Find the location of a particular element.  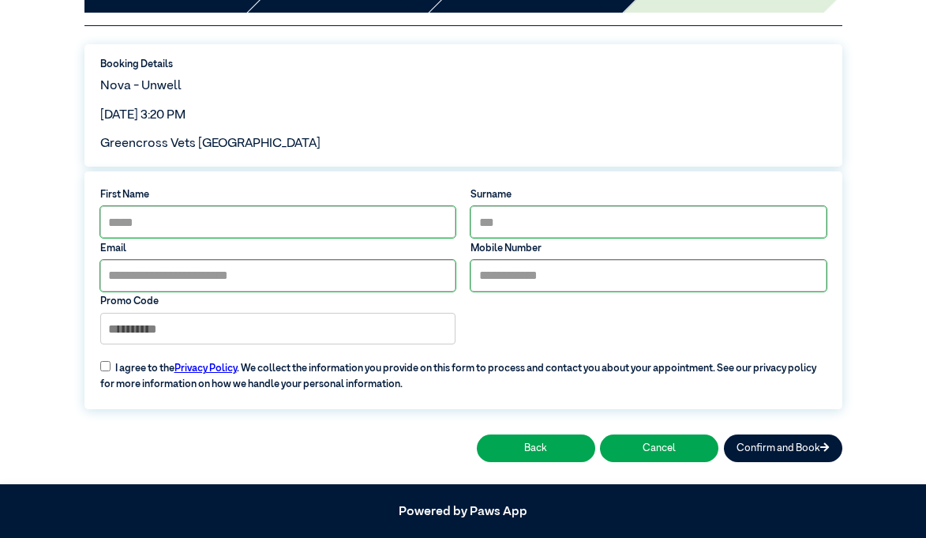

h5: Powered by Paws App is located at coordinates (463, 512).